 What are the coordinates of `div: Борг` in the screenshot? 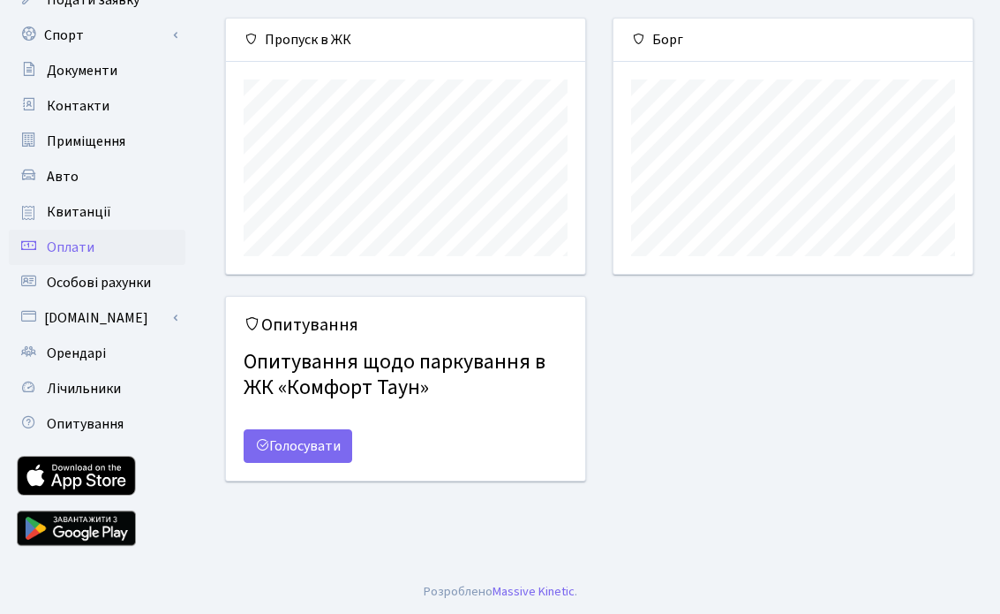 It's located at (793, 40).